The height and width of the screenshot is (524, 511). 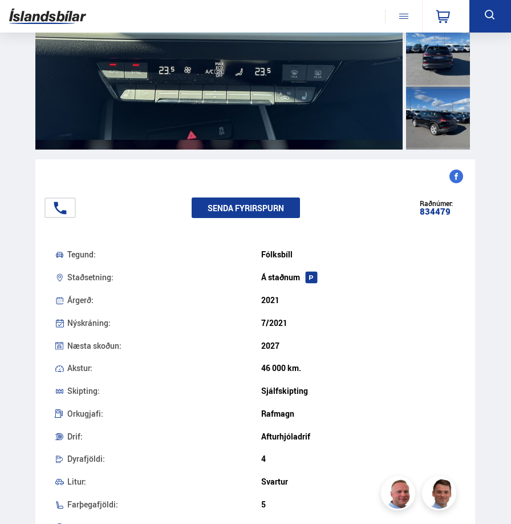 I want to click on img: FbJEzSuNWCJXmdc-.webp, so click(x=441, y=495).